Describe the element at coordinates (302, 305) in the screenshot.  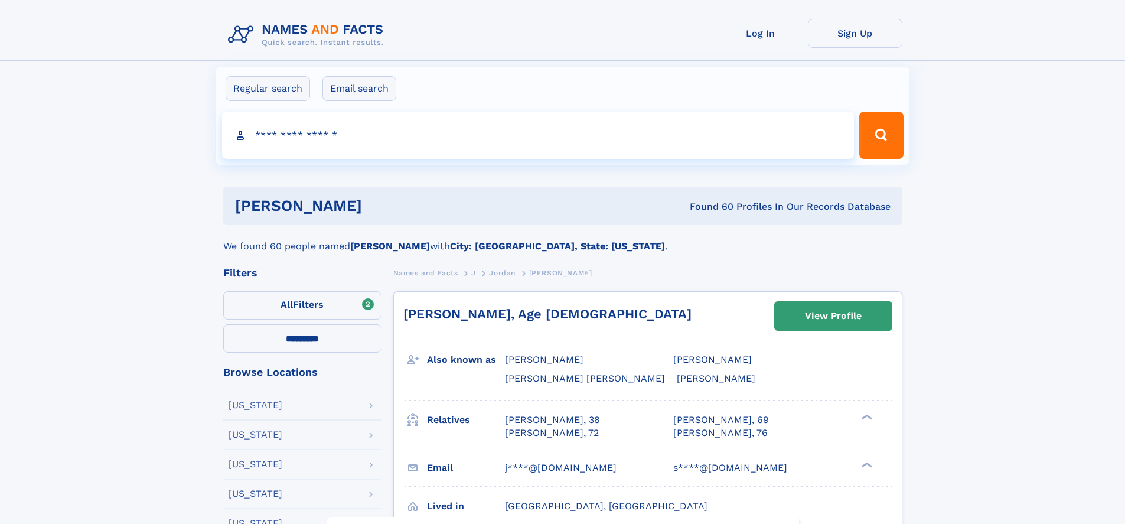
I see `label: Filters` at that location.